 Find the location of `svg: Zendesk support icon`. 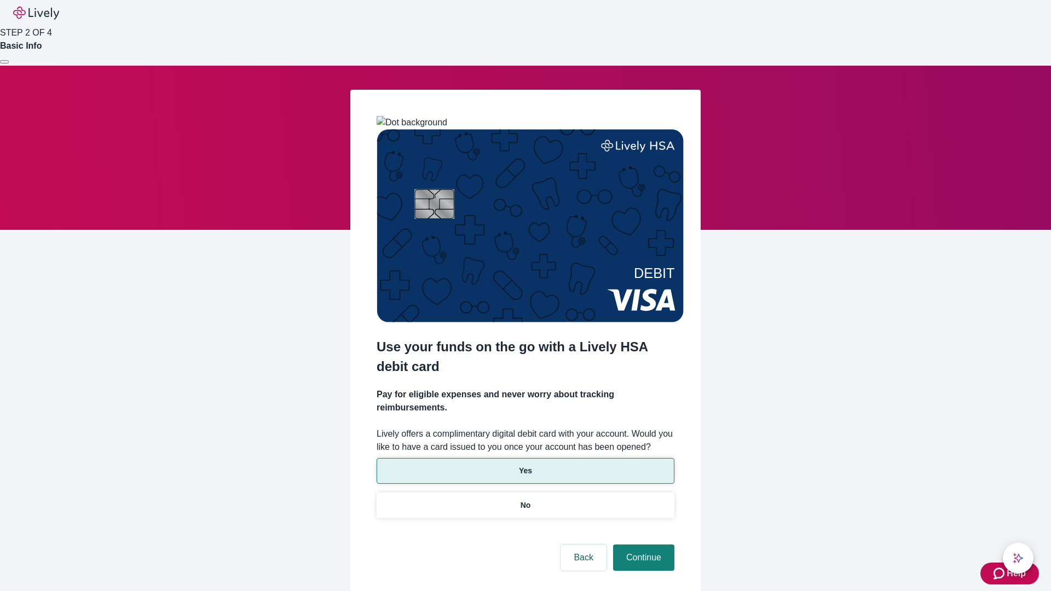

svg: Zendesk support icon is located at coordinates (1001, 574).